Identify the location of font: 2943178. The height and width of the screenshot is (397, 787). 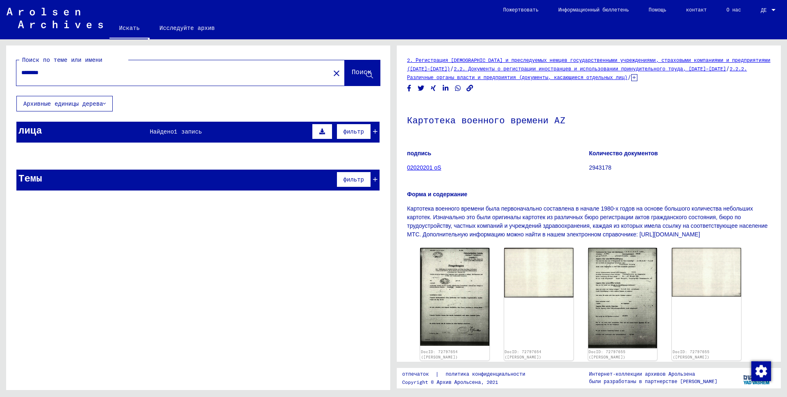
(600, 168).